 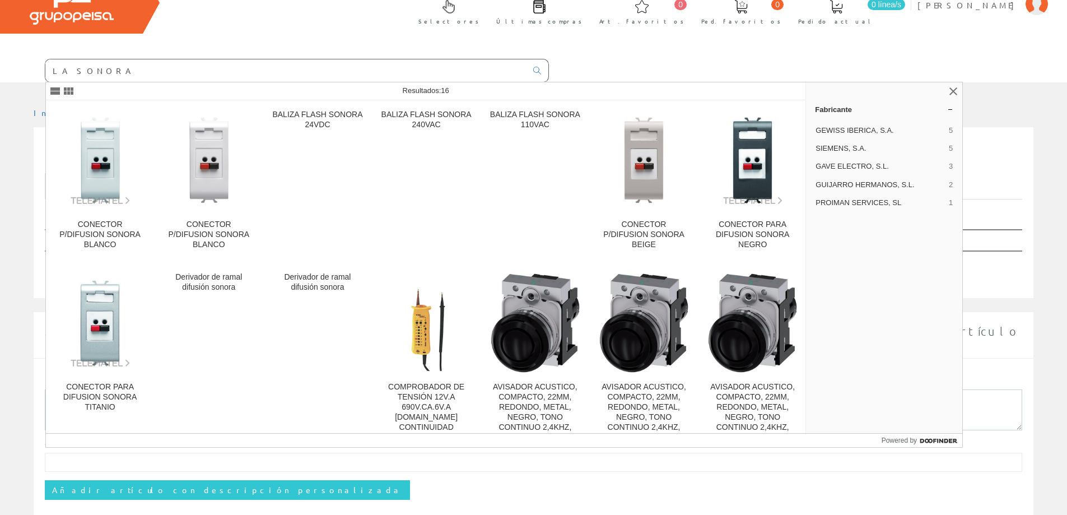 What do you see at coordinates (445, 90) in the screenshot?
I see `span: 16` at bounding box center [445, 90].